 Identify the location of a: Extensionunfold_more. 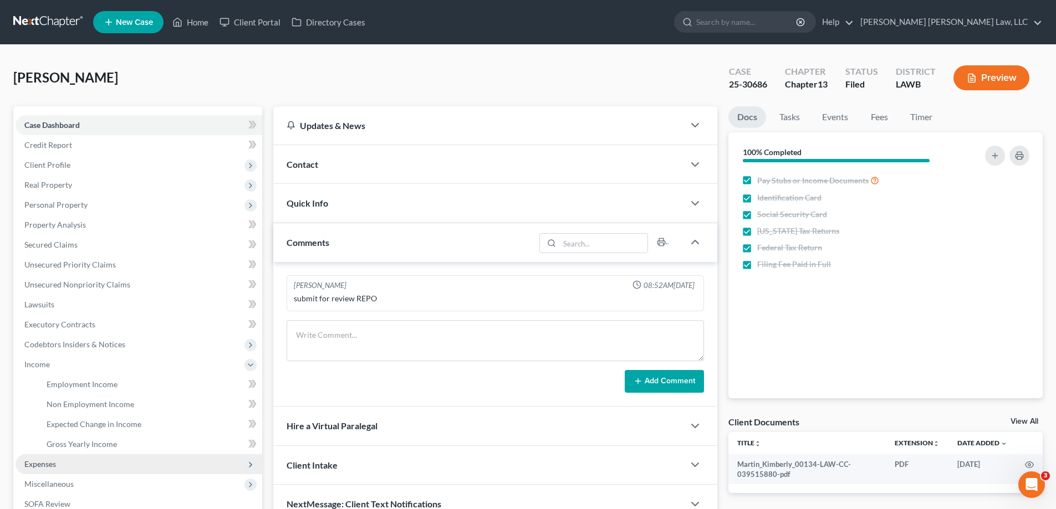
(917, 443).